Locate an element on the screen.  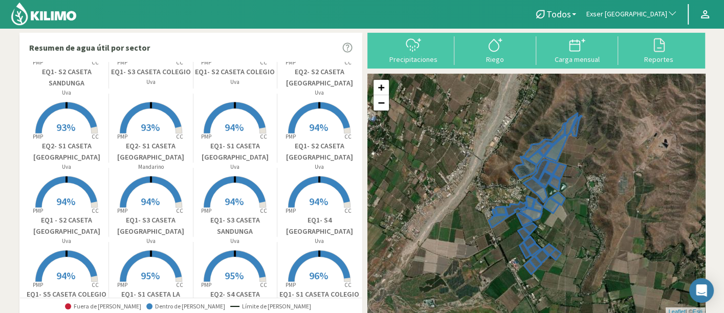
div: Precipitaciones is located at coordinates (413, 59).